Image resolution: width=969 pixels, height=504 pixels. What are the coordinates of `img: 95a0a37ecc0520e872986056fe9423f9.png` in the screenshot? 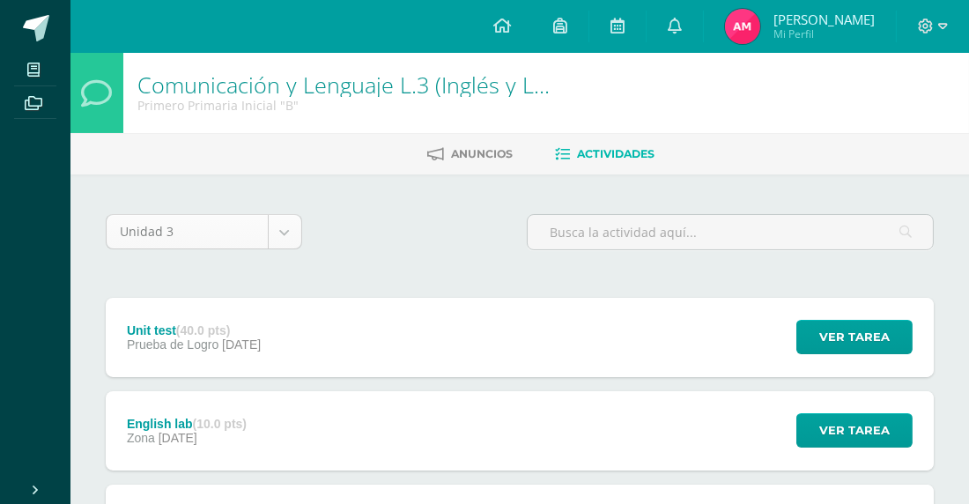 It's located at (742, 26).